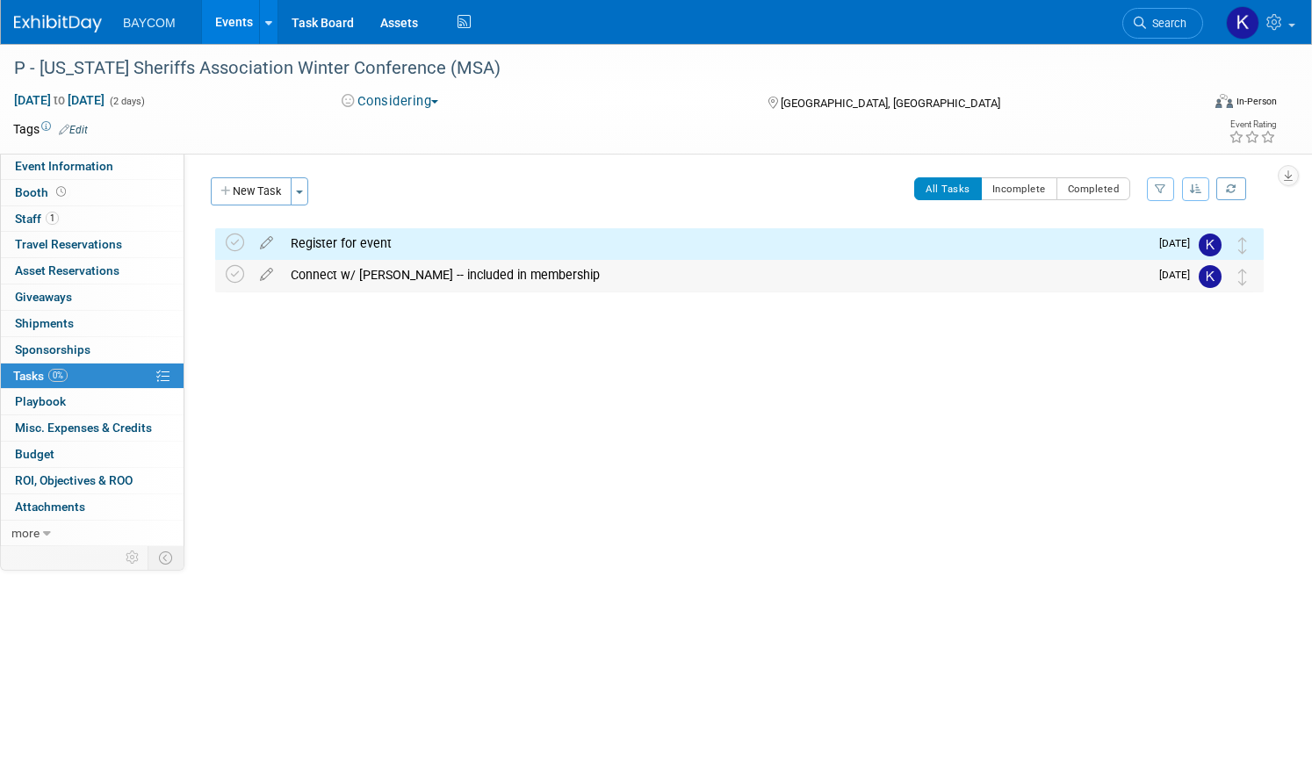 The width and height of the screenshot is (1312, 770). Describe the element at coordinates (44, 323) in the screenshot. I see `span: Shipments` at that location.